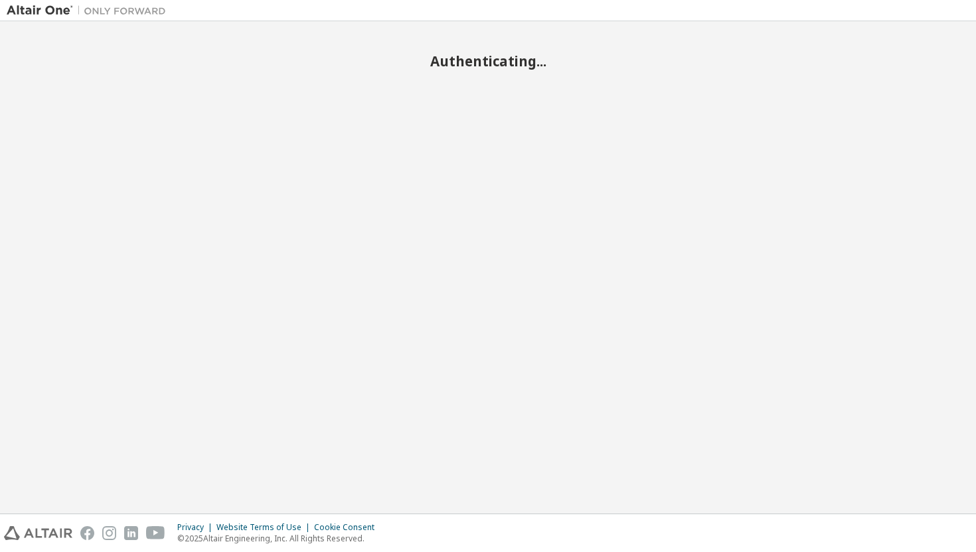  I want to click on img: Altair One, so click(90, 11).